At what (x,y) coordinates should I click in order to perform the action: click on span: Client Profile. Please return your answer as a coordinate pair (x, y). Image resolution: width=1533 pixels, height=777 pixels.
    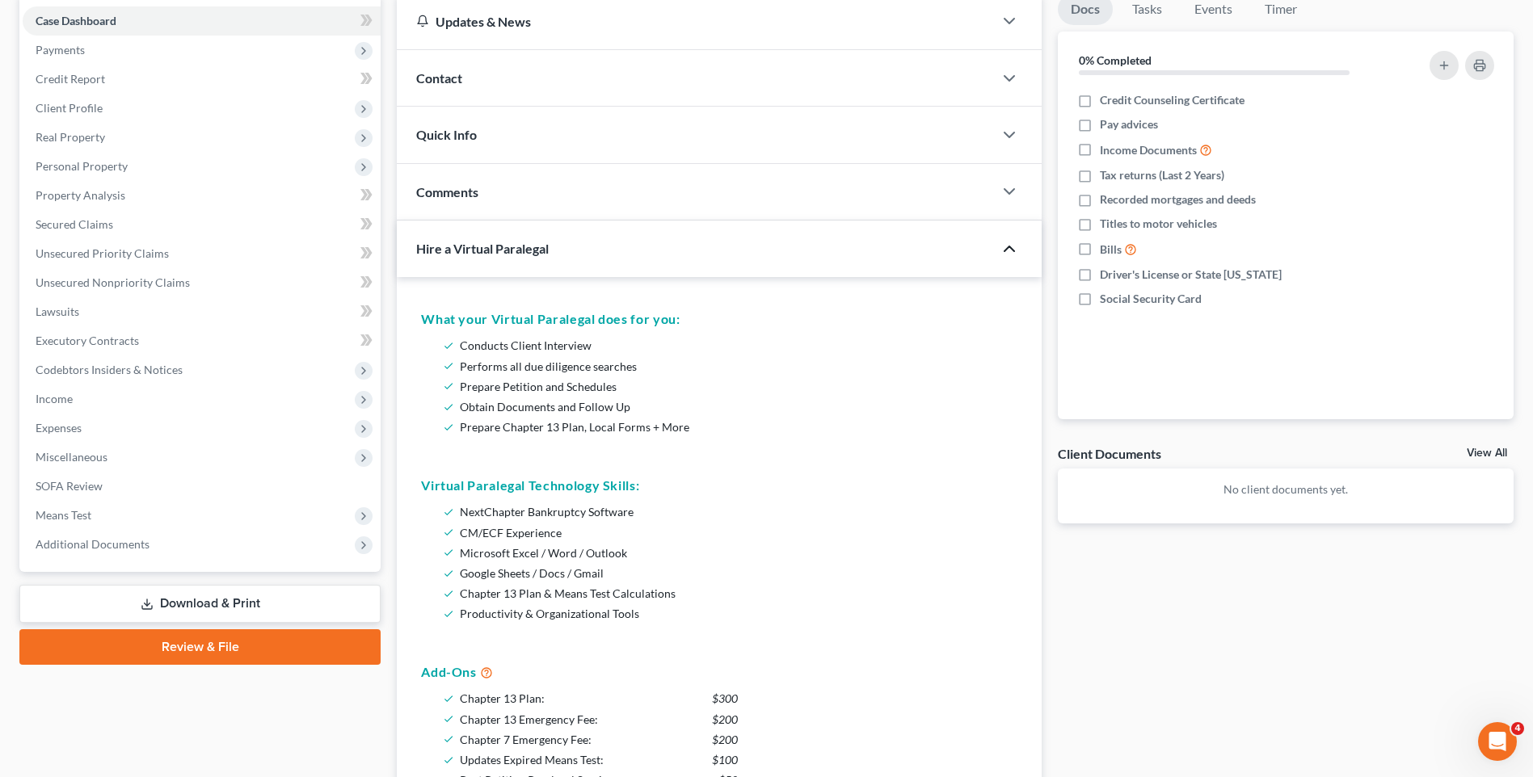
    Looking at the image, I should click on (69, 107).